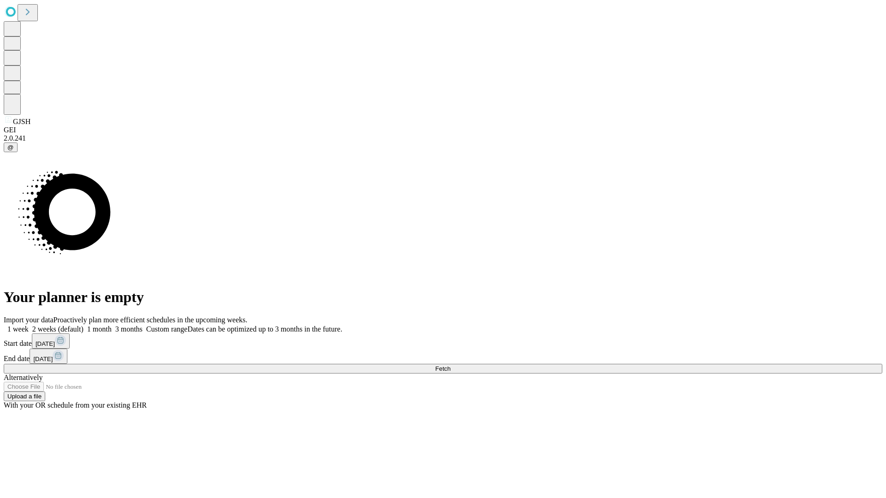 Image resolution: width=886 pixels, height=498 pixels. What do you see at coordinates (75, 405) in the screenshot?
I see `span: With your OR schedule from your existing EHR` at bounding box center [75, 405].